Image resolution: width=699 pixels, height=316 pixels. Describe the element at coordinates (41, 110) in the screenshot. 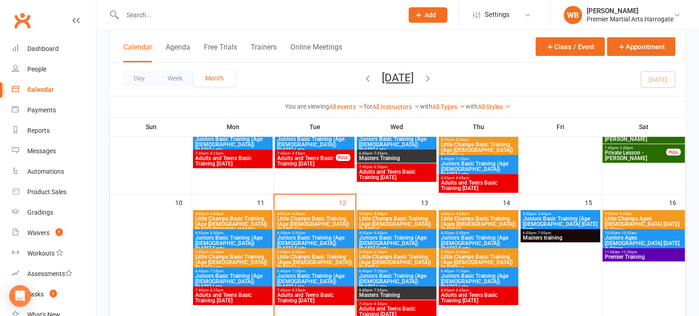

I see `div: Payments` at that location.